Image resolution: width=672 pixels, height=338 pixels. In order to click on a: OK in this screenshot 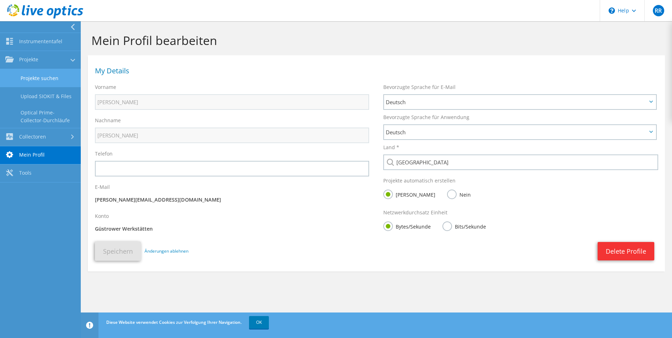, I will do `click(259, 322)`.